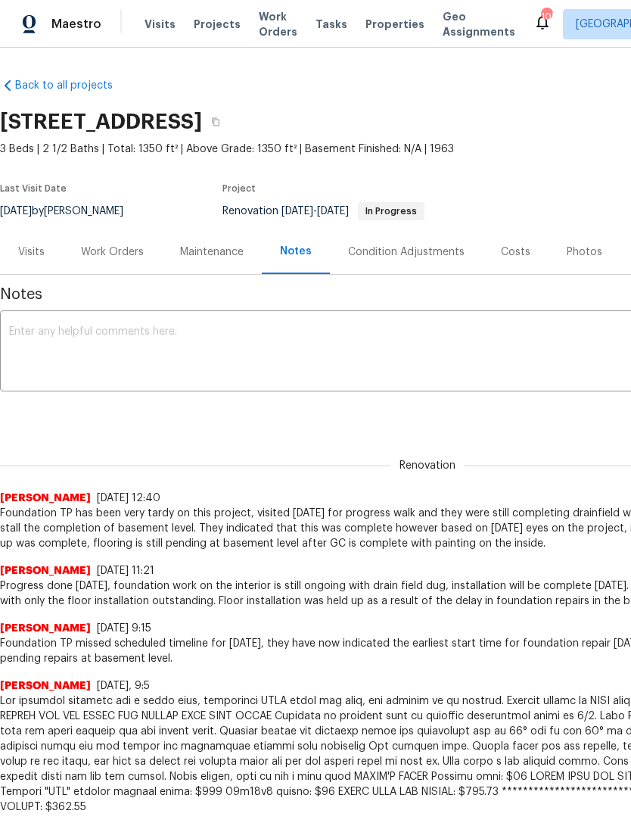 The height and width of the screenshot is (823, 631). Describe the element at coordinates (584, 252) in the screenshot. I see `div: Photos` at that location.